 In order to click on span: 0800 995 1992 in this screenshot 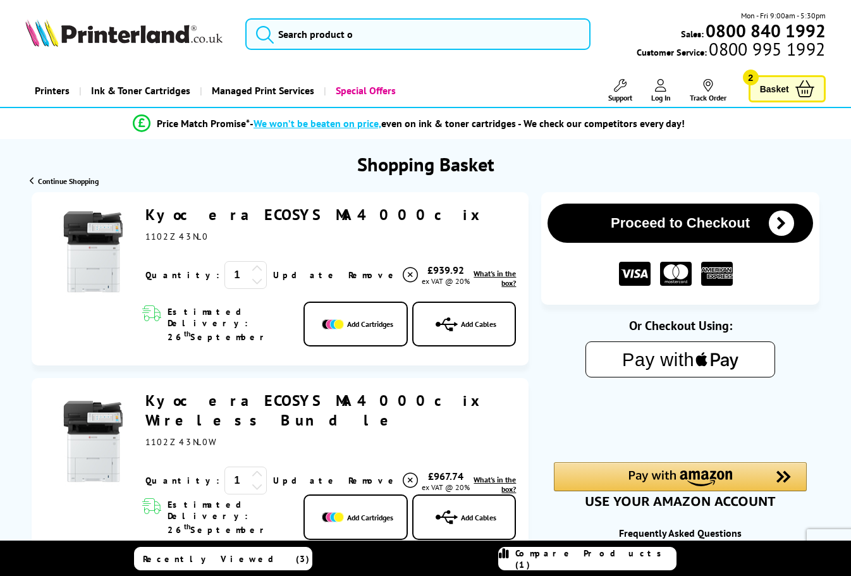, I will do `click(766, 49)`.